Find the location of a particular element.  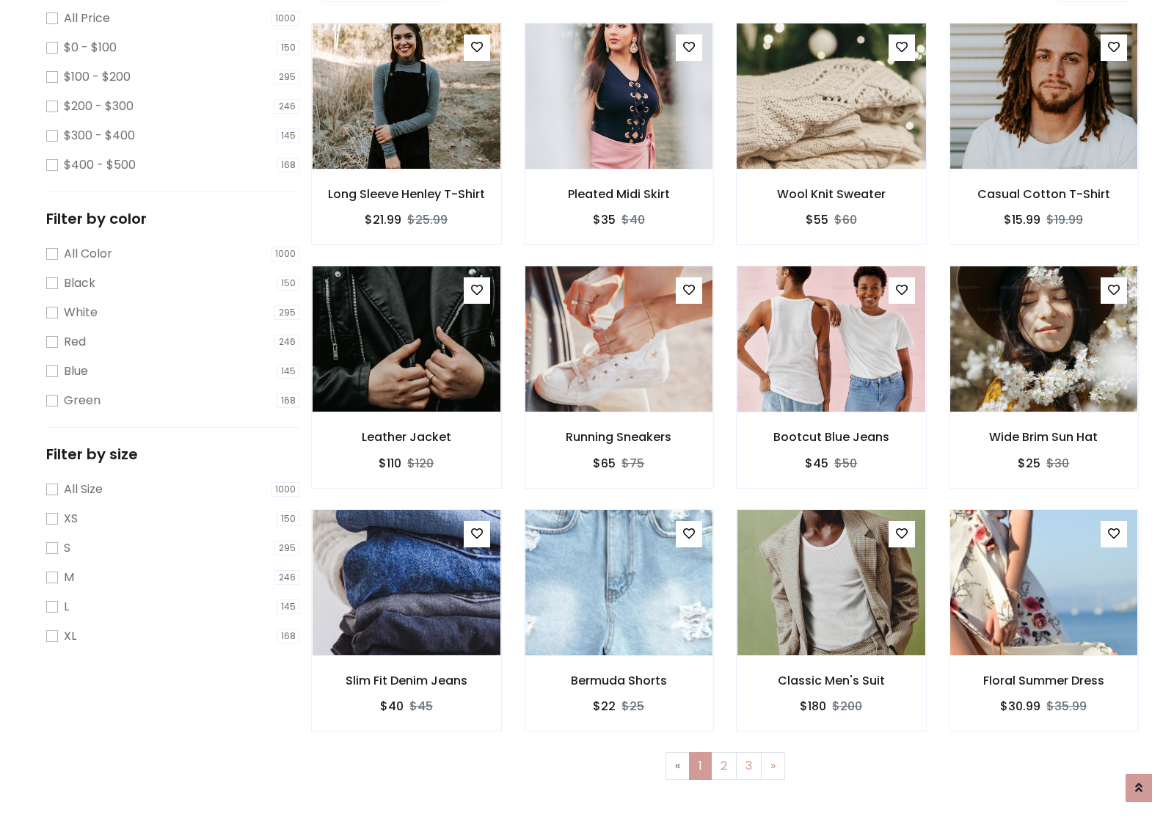

label: $0 - $100 is located at coordinates (90, 48).